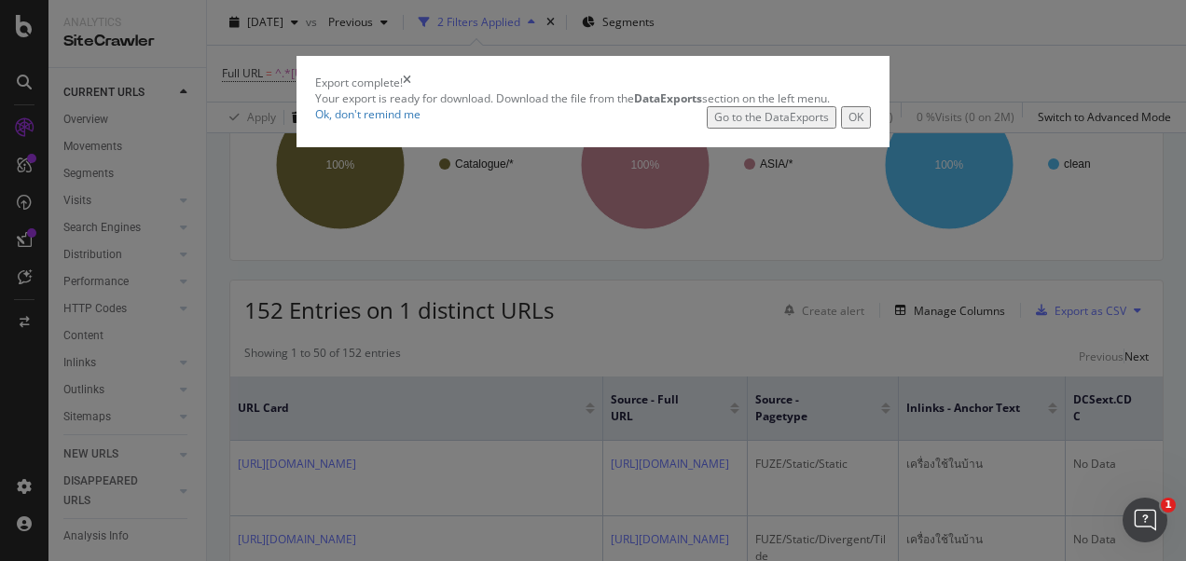 The image size is (1186, 561). Describe the element at coordinates (771, 117) in the screenshot. I see `div: Go to the DataExports` at that location.